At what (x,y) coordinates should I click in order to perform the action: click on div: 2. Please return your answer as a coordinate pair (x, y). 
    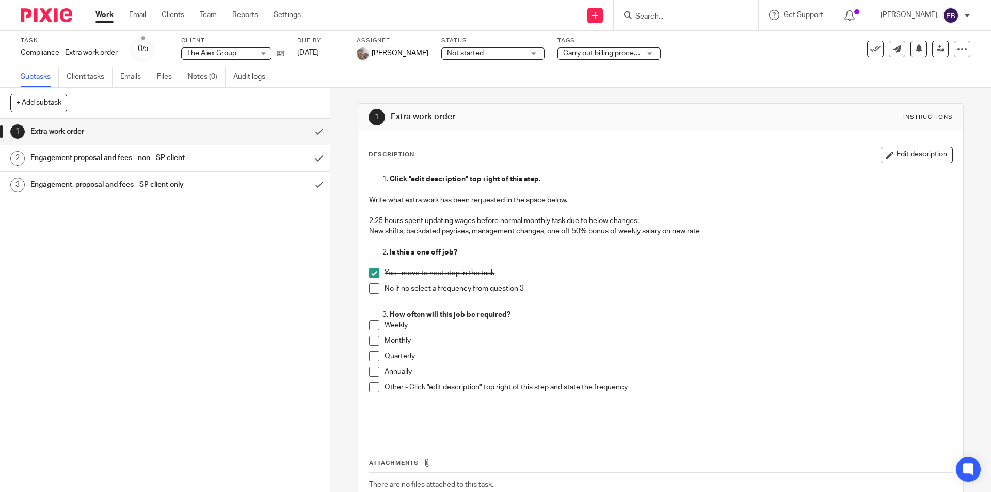
    Looking at the image, I should click on (18, 159).